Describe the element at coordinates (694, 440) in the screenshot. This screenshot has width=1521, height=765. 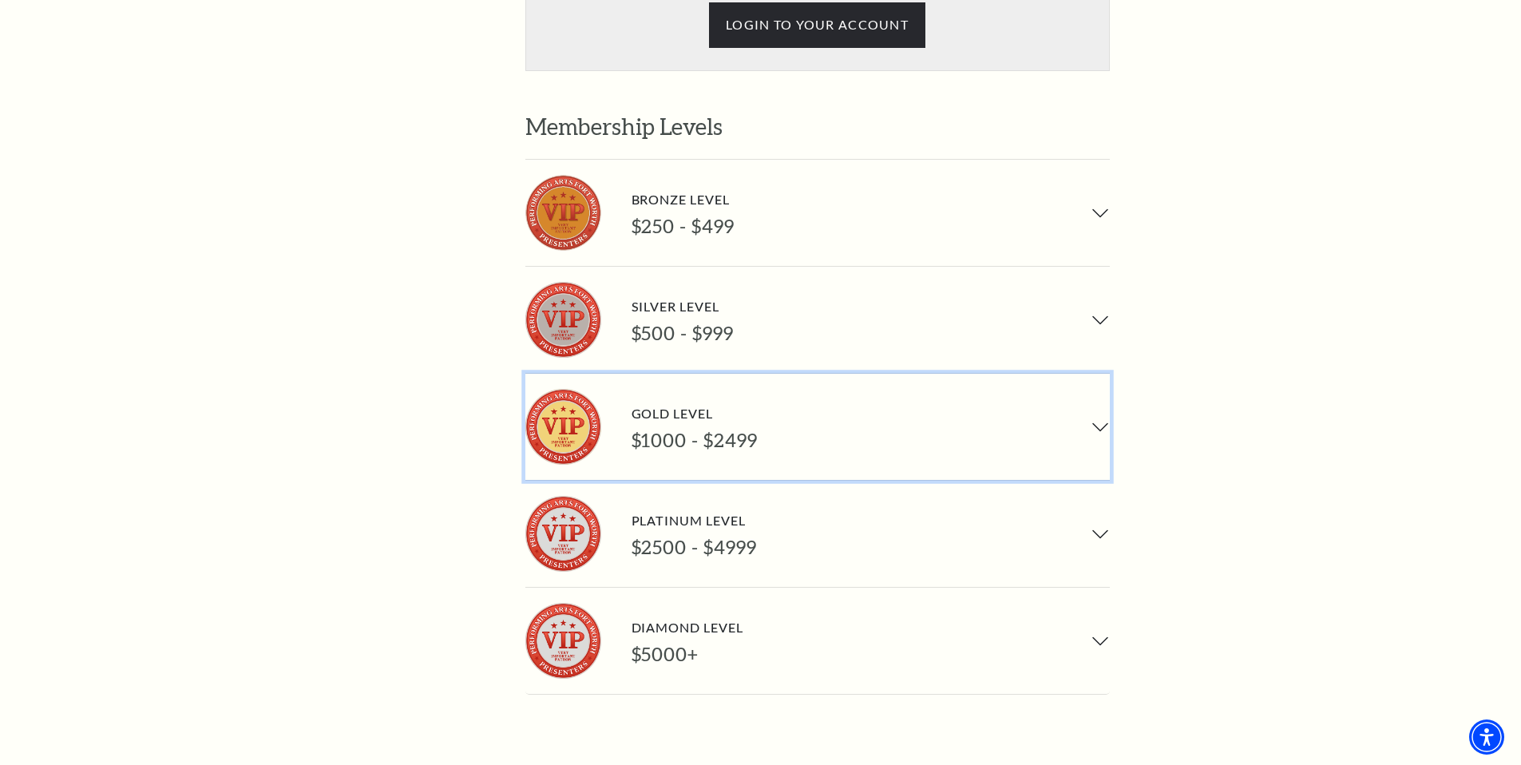
I see `div: $1000 - $2499` at that location.